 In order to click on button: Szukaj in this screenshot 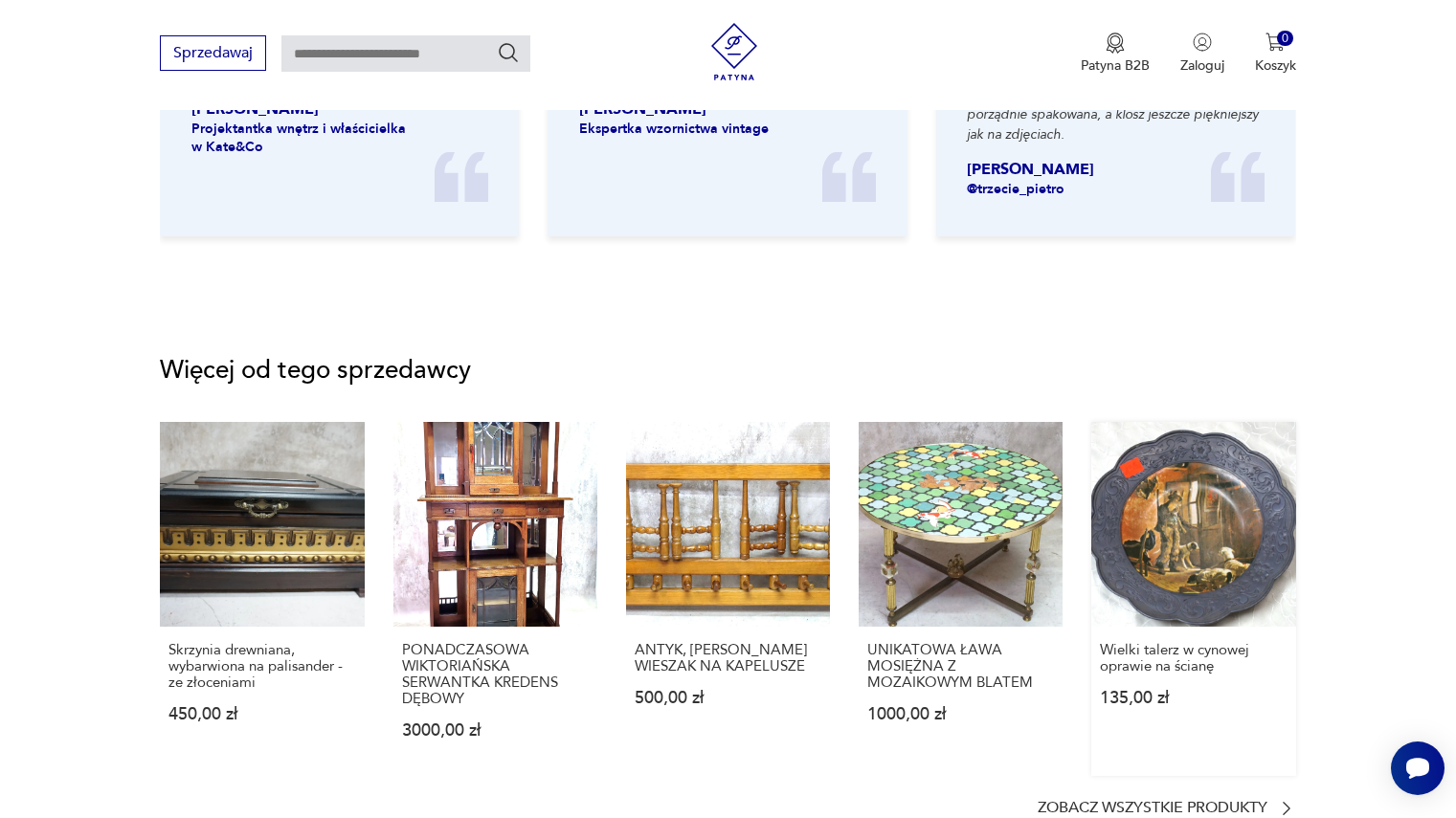, I will do `click(508, 53)`.